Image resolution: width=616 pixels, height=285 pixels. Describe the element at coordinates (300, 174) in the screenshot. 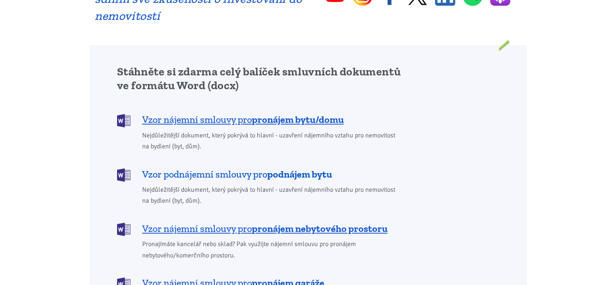

I see `b: podnájem bytu` at that location.